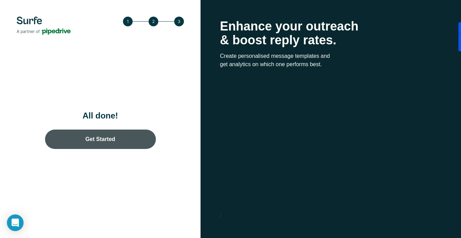 This screenshot has width=461, height=238. Describe the element at coordinates (331, 26) in the screenshot. I see `p: Enhance your outreach` at that location.